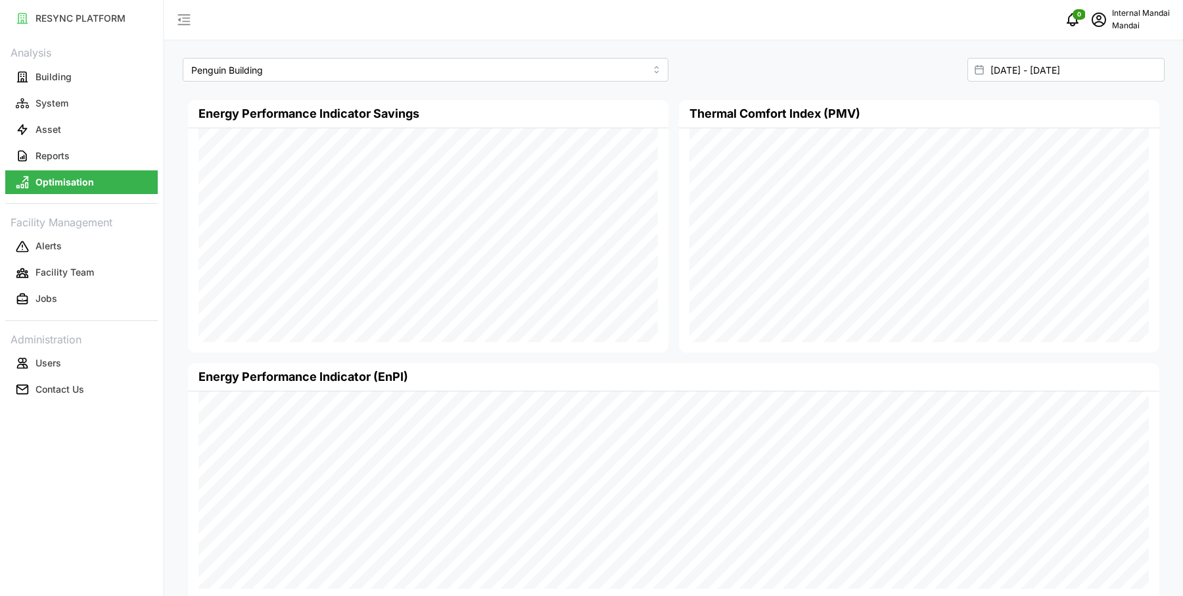  I want to click on a: Asset, so click(82, 130).